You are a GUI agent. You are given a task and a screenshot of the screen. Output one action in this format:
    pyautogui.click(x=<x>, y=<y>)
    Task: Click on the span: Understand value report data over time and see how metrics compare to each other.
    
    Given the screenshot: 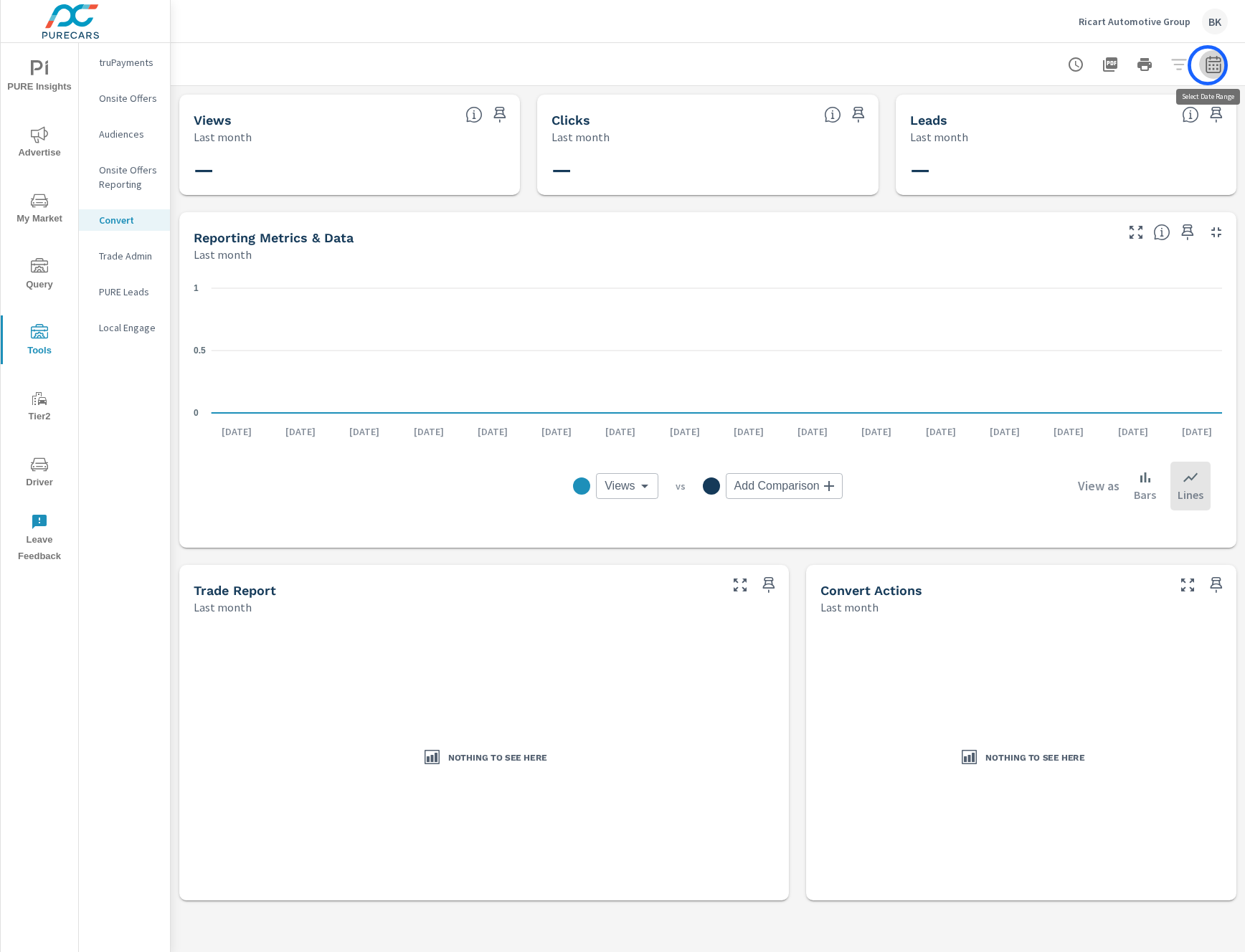 What is the action you would take?
    pyautogui.click(x=1162, y=232)
    